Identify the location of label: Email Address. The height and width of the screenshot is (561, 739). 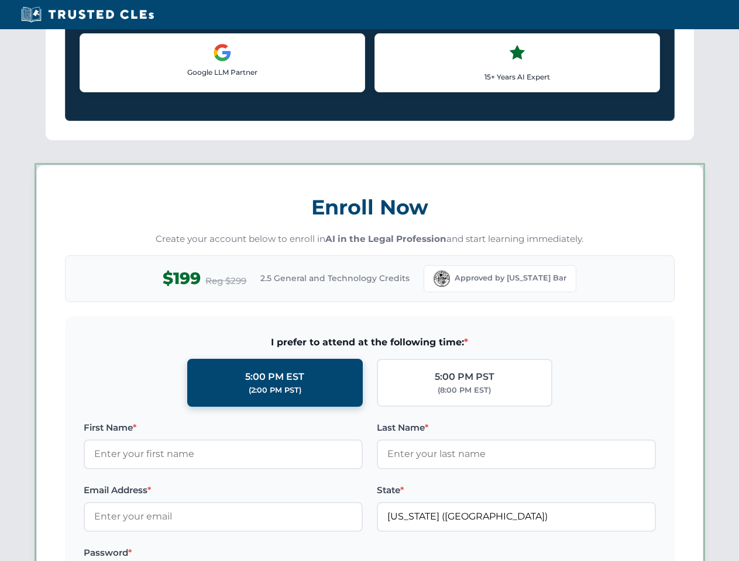
(223, 491).